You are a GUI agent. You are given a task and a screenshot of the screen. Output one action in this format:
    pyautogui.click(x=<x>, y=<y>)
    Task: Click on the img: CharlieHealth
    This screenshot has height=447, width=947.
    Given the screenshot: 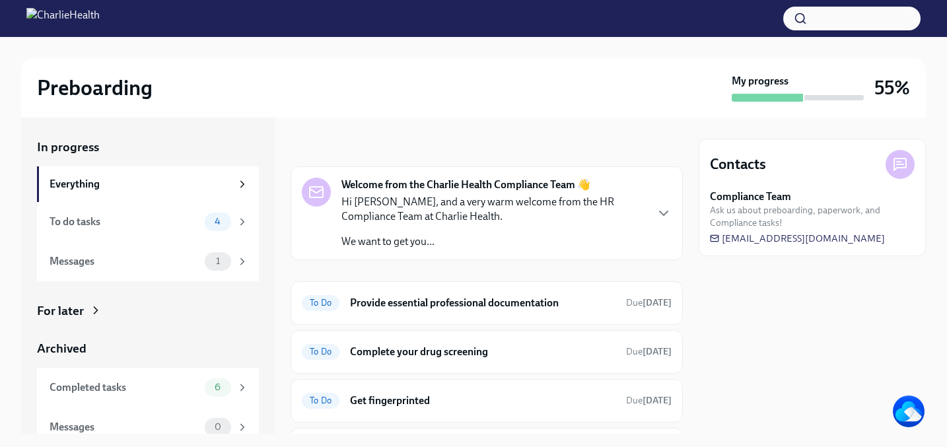 What is the action you would take?
    pyautogui.click(x=63, y=19)
    